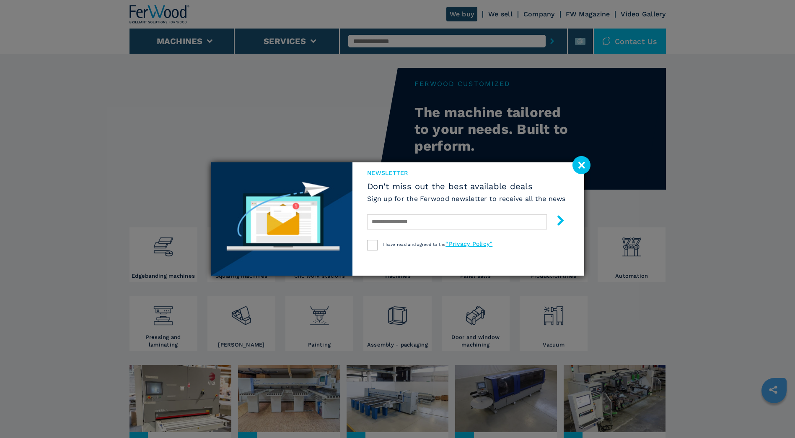 The width and height of the screenshot is (795, 438). I want to click on a: “Privacy Policy”, so click(469, 244).